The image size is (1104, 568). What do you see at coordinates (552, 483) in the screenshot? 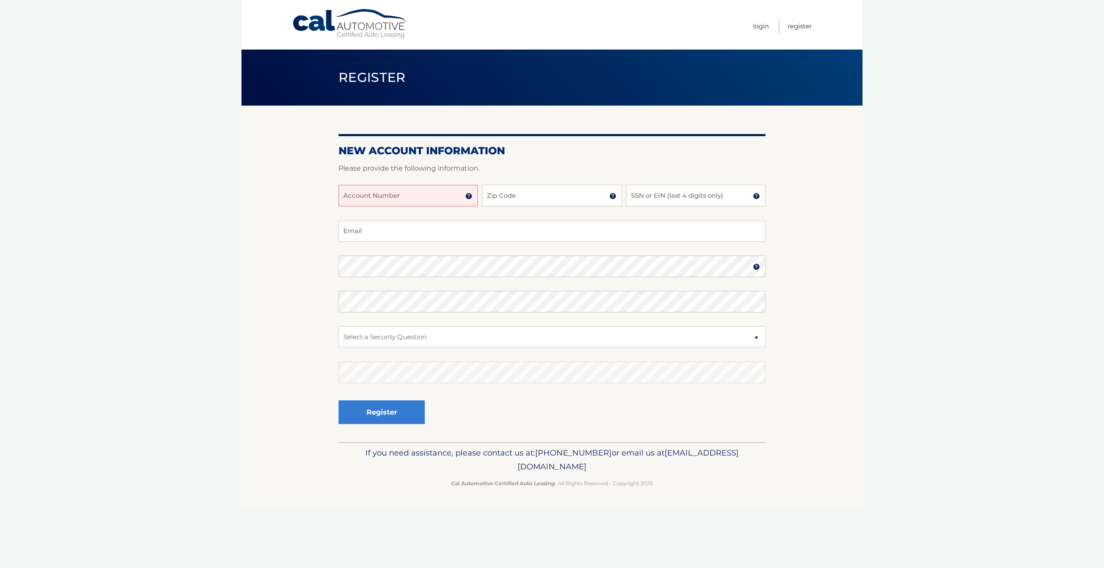
I see `p: - All Rights Reserved - Copyright 2025` at bounding box center [552, 483].